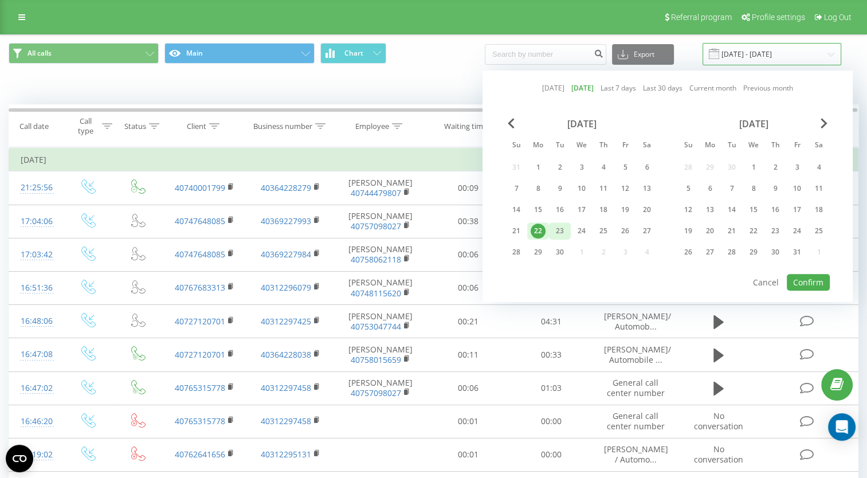  I want to click on div: Fri Sep 5, 2025, so click(625, 167).